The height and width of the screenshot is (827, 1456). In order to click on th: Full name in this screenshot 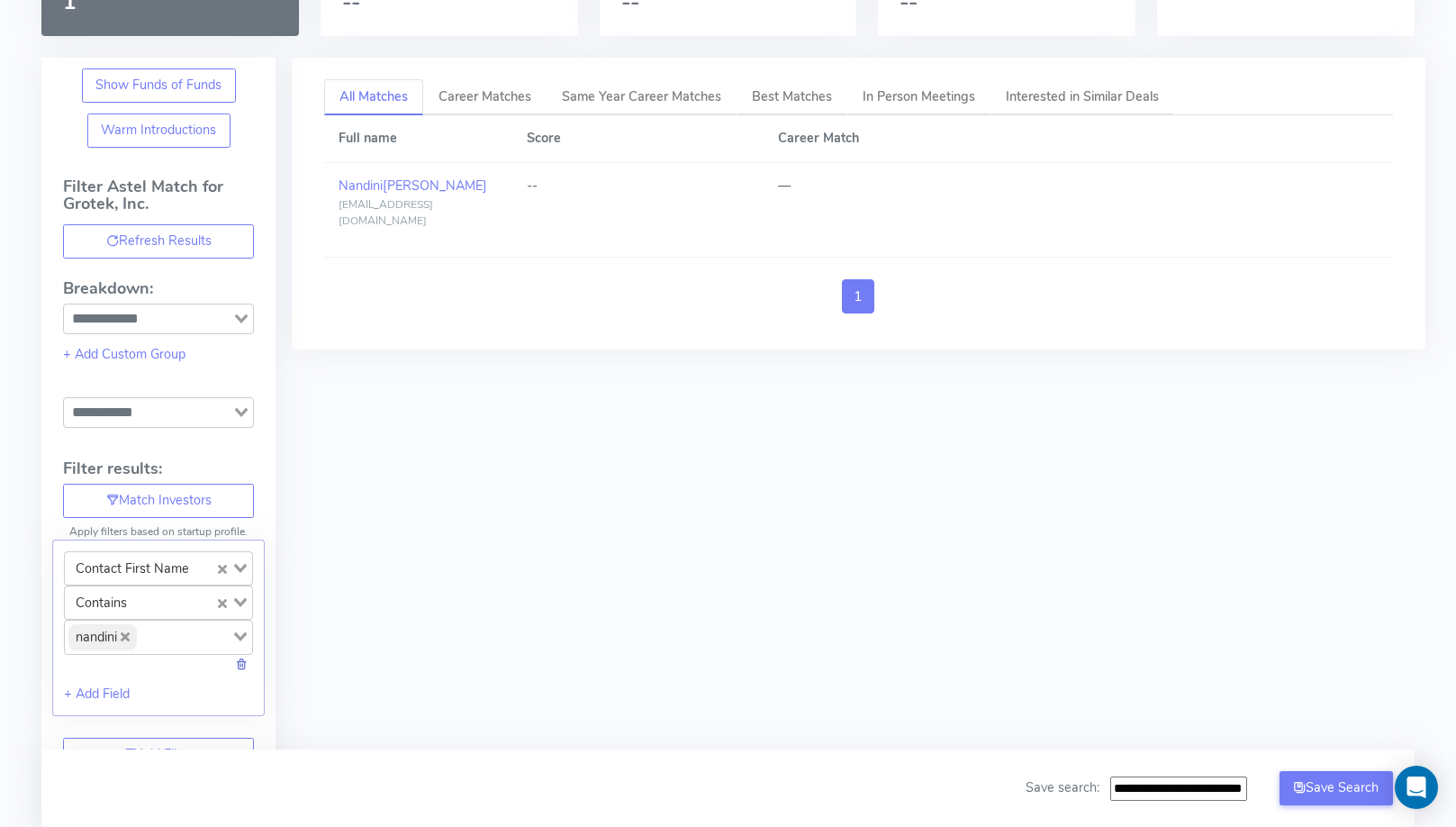, I will do `click(418, 139)`.